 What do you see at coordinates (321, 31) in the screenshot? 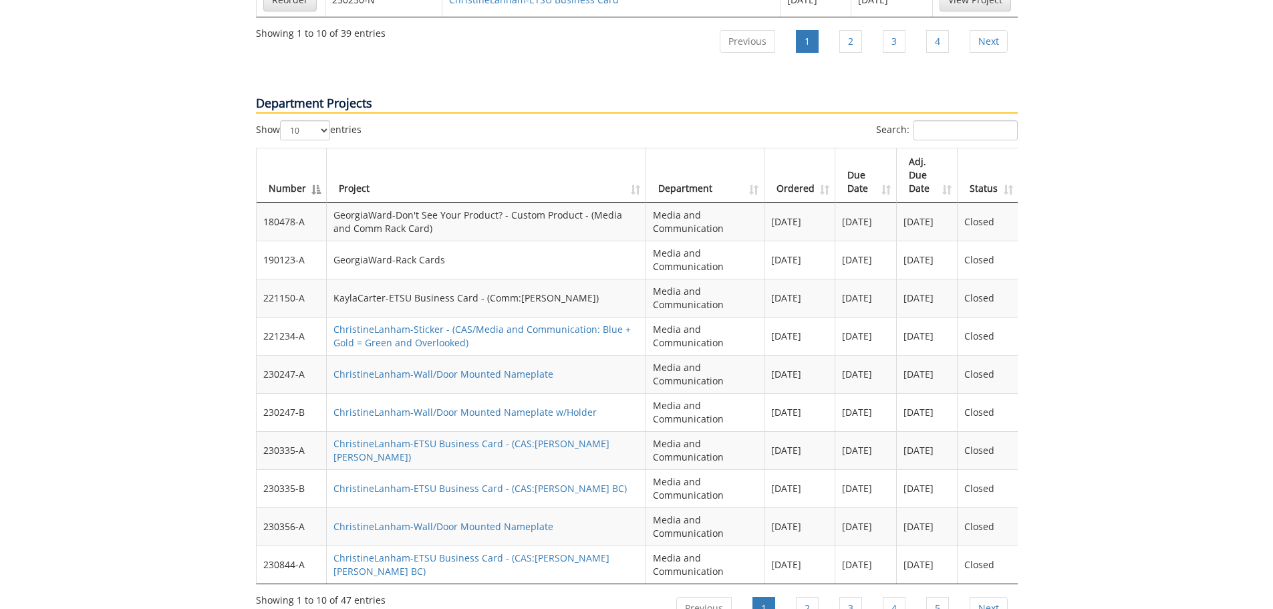
I see `div: Showing 1 to 10 of 39 entries` at bounding box center [321, 31].